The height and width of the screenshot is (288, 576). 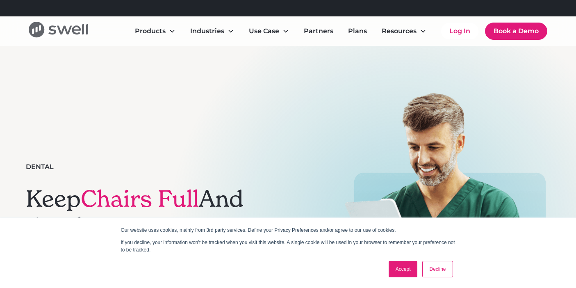 What do you see at coordinates (438, 269) in the screenshot?
I see `a: Decline` at bounding box center [438, 269].